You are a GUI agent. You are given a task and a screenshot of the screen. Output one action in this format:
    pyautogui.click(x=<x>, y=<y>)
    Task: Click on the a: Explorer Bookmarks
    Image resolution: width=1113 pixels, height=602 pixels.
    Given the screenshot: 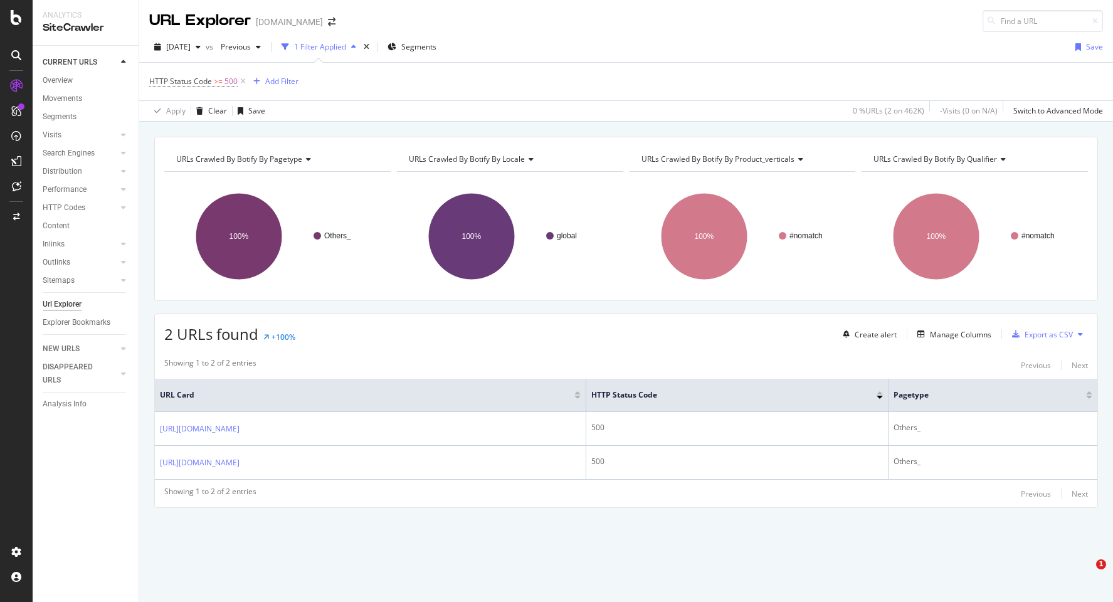 What is the action you would take?
    pyautogui.click(x=86, y=322)
    